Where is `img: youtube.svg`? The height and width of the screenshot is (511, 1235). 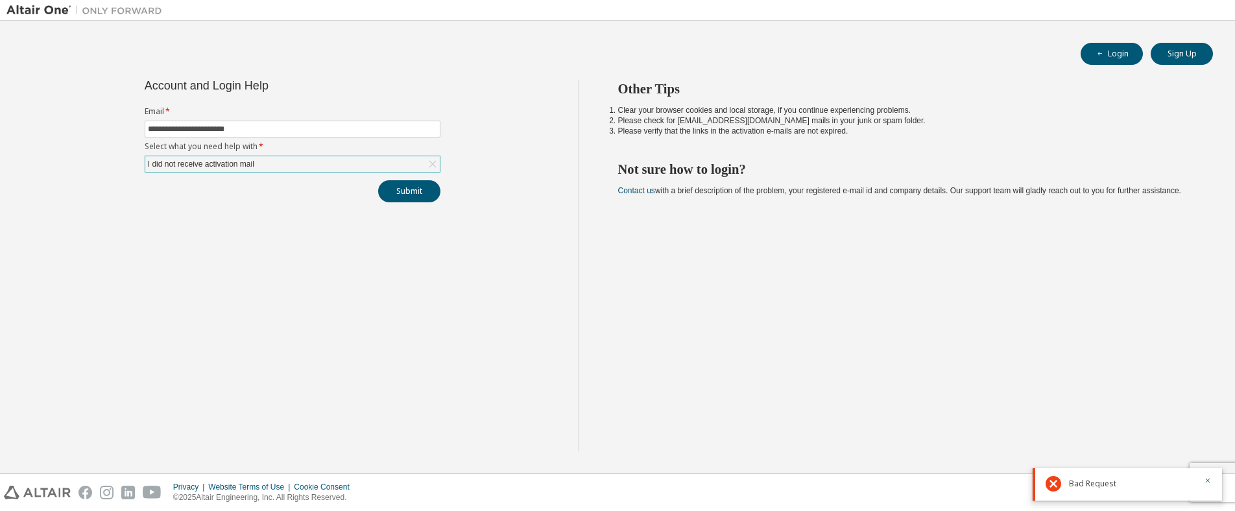
img: youtube.svg is located at coordinates (152, 493).